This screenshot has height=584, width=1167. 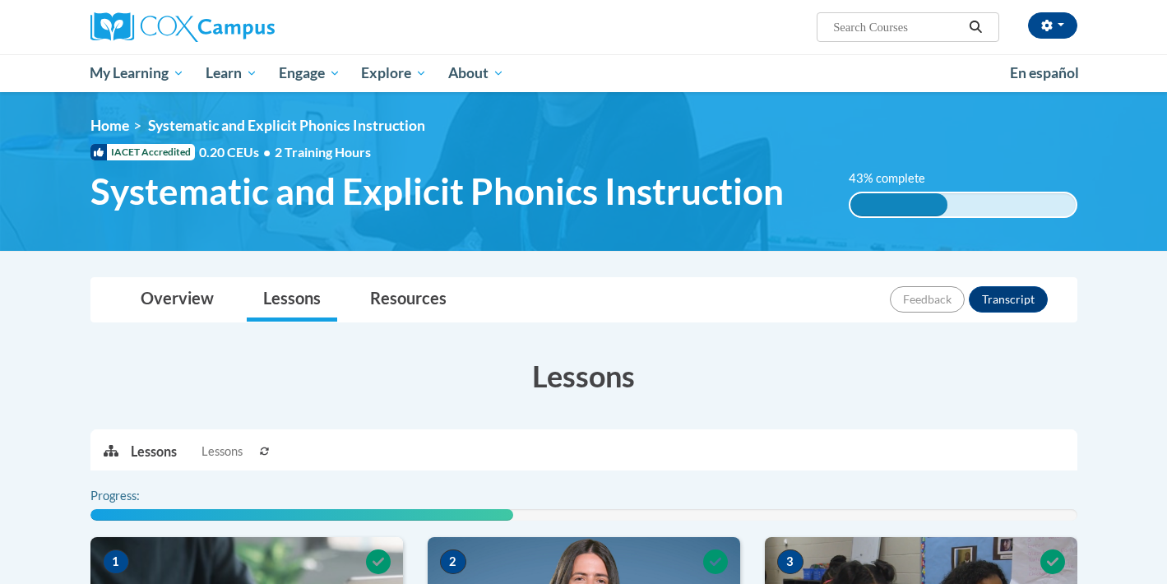 I want to click on label: Progress:, so click(x=137, y=496).